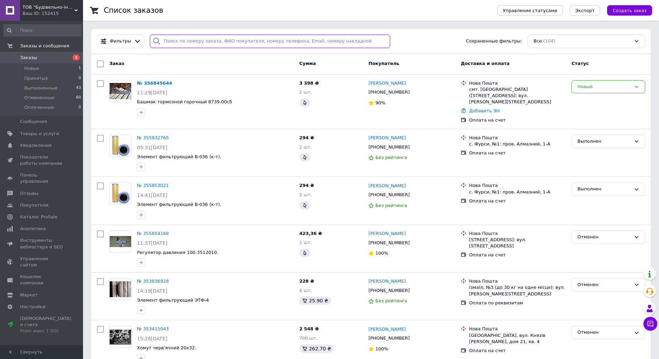 This screenshot has width=659, height=359. I want to click on h1: Список заказов, so click(134, 10).